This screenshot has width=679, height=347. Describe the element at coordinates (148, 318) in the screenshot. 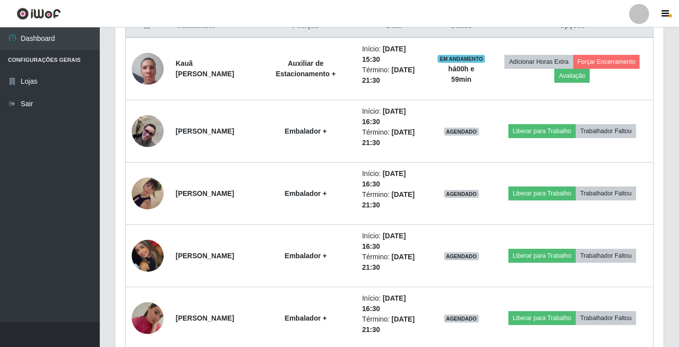

I see `img: 1741890042510.jpeg` at that location.